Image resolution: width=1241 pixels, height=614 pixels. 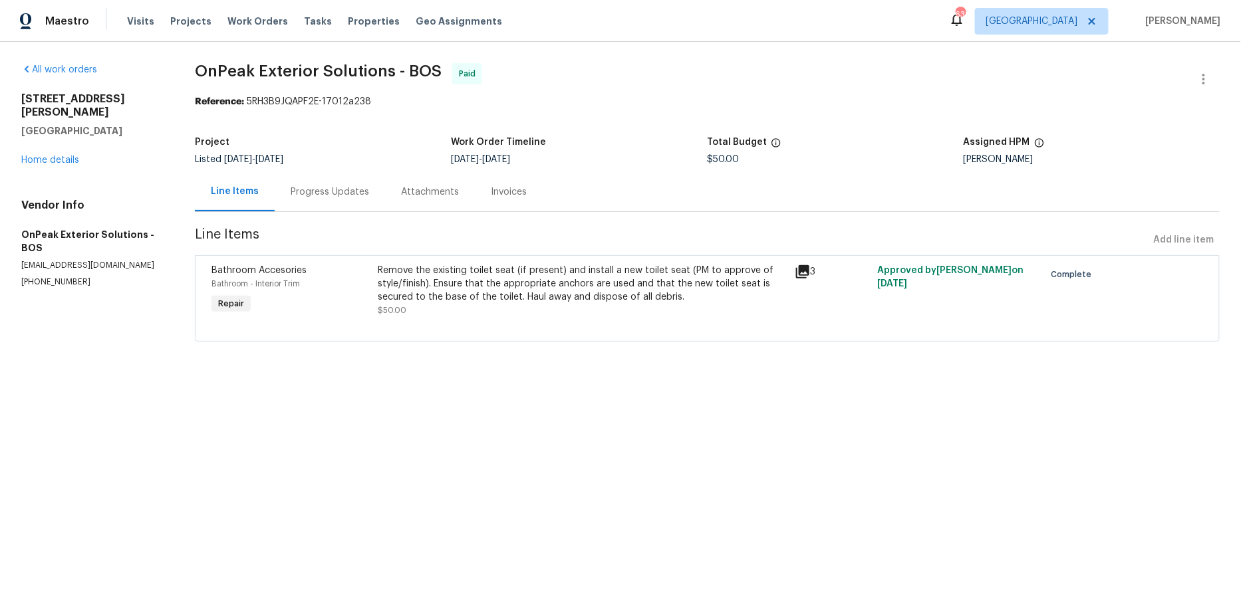 I want to click on b: Reference:, so click(x=219, y=102).